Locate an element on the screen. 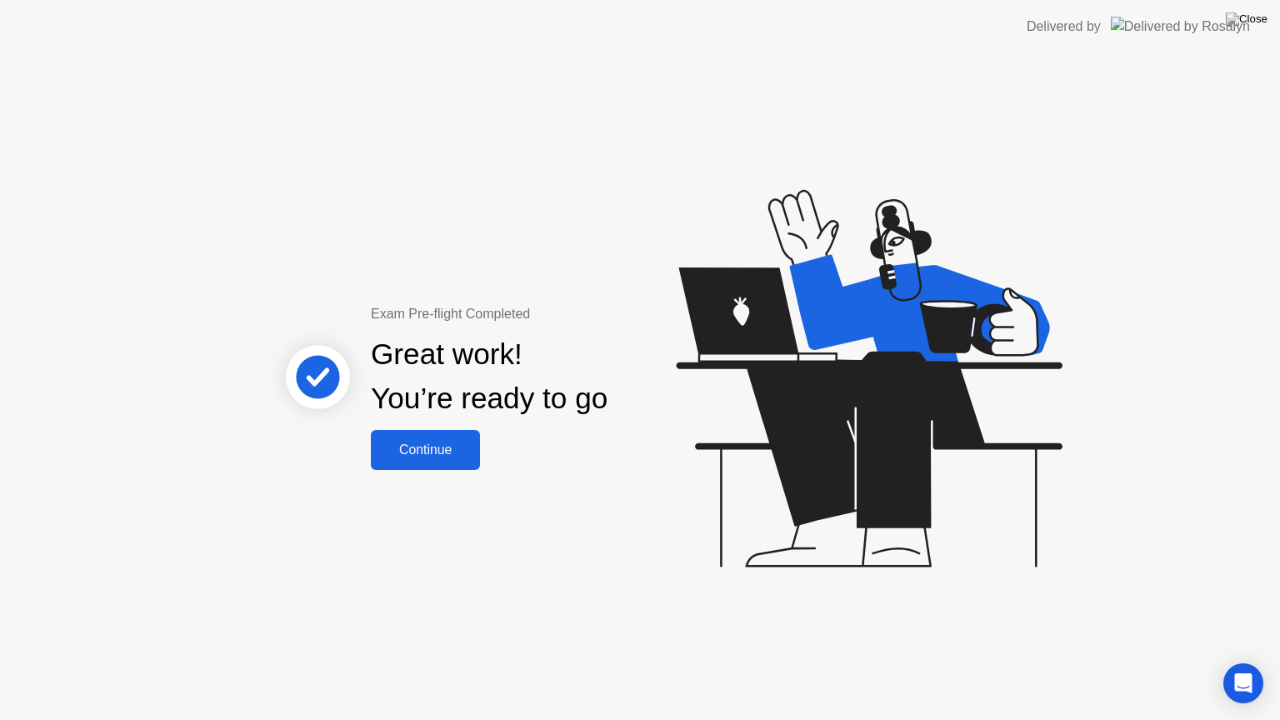  div: Delivered by is located at coordinates (1063, 27).